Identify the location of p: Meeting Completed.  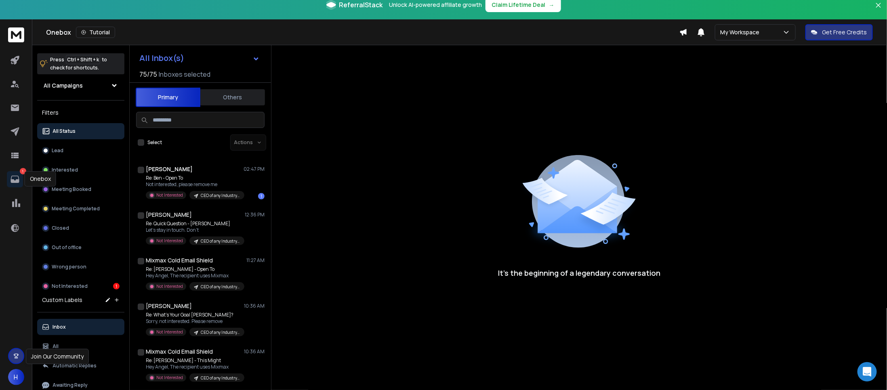
(76, 209).